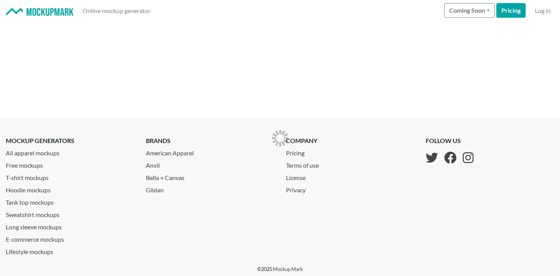  Describe the element at coordinates (280, 269) in the screenshot. I see `p: © 2025` at that location.